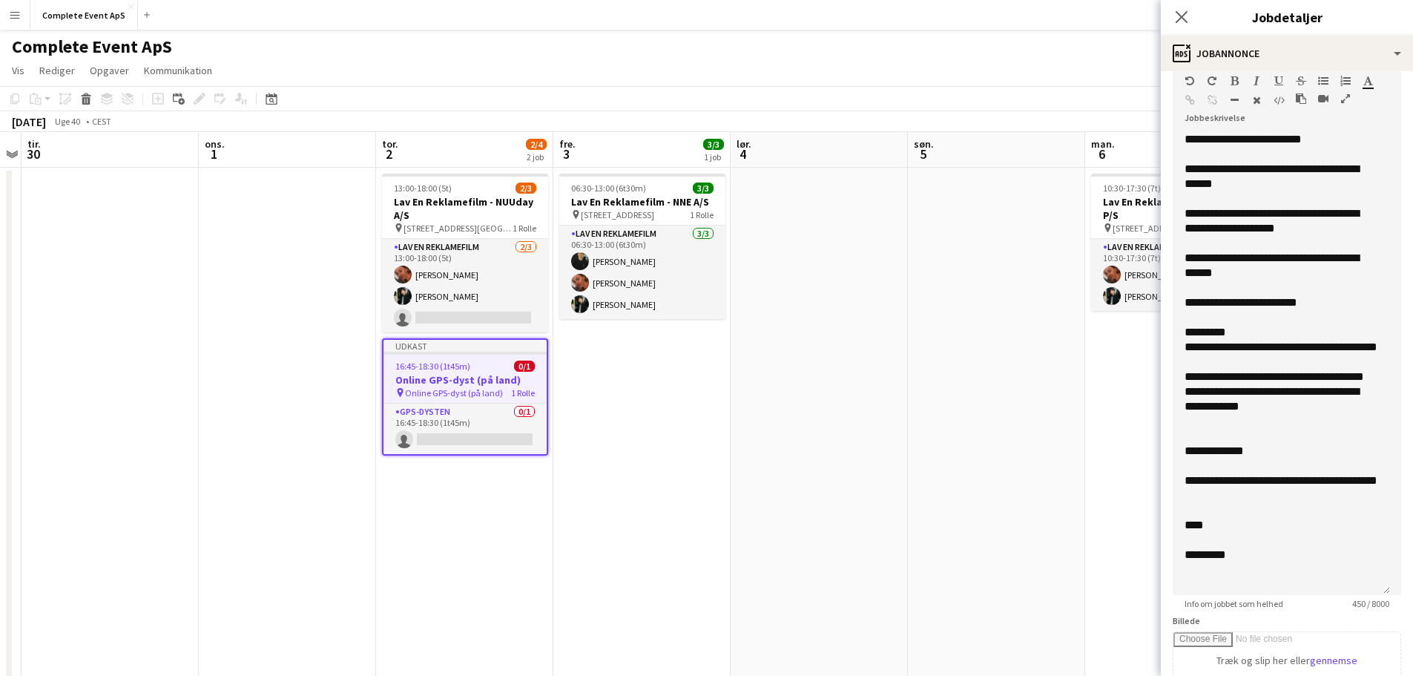 The image size is (1413, 676). I want to click on span: Info om jobbet som helhed, so click(1233, 603).